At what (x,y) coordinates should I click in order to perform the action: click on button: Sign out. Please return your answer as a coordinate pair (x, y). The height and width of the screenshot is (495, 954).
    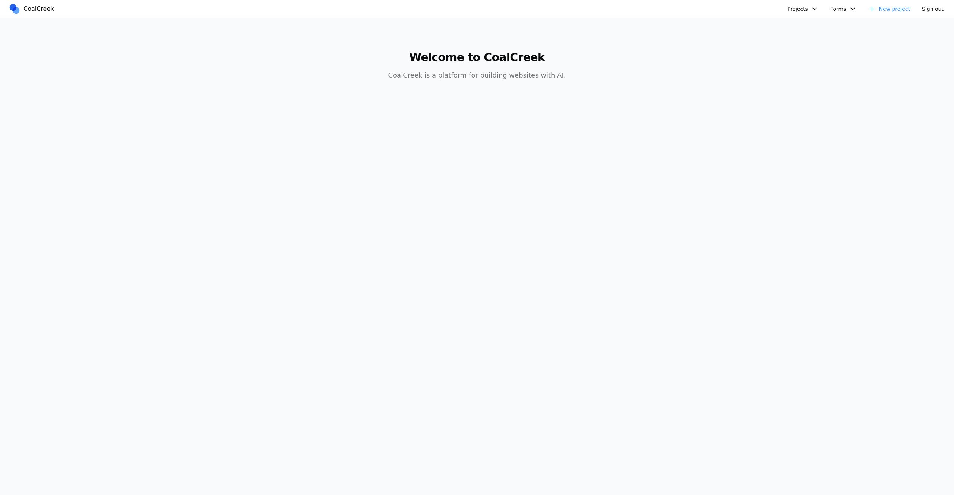
    Looking at the image, I should click on (933, 9).